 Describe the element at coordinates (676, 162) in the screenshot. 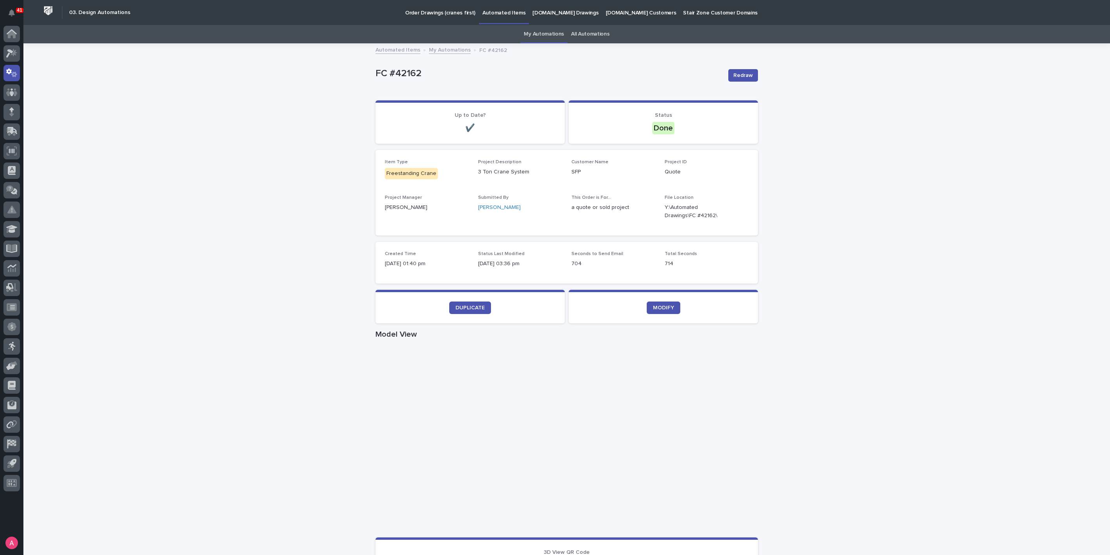

I see `span: Project ID` at that location.